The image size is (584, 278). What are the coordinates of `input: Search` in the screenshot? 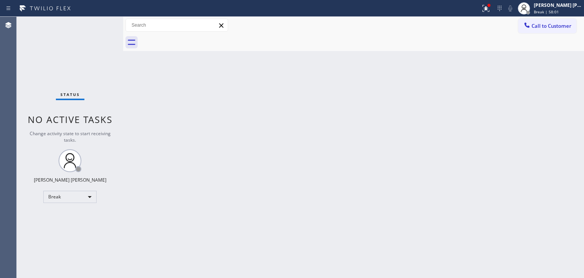 It's located at (177, 25).